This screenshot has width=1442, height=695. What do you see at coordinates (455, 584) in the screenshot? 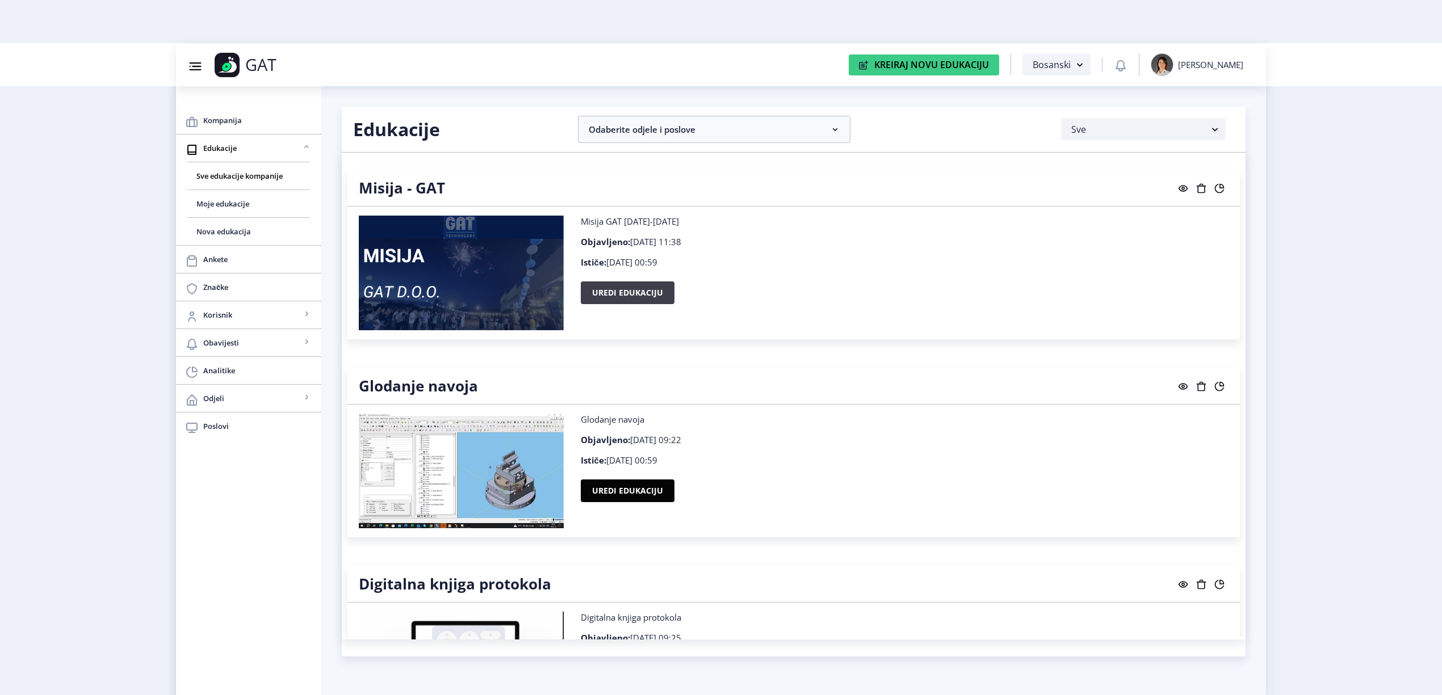
I see `h4: Digitalna knjiga protokola` at bounding box center [455, 584].